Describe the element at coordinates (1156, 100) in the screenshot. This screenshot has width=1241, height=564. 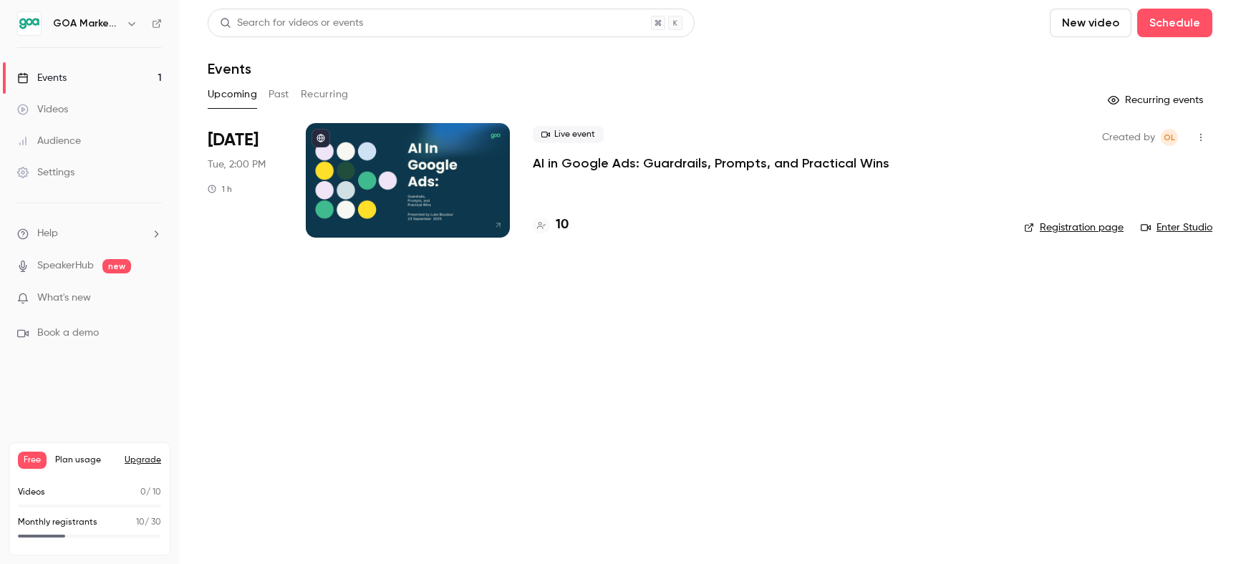
I see `button: Recurring events` at that location.